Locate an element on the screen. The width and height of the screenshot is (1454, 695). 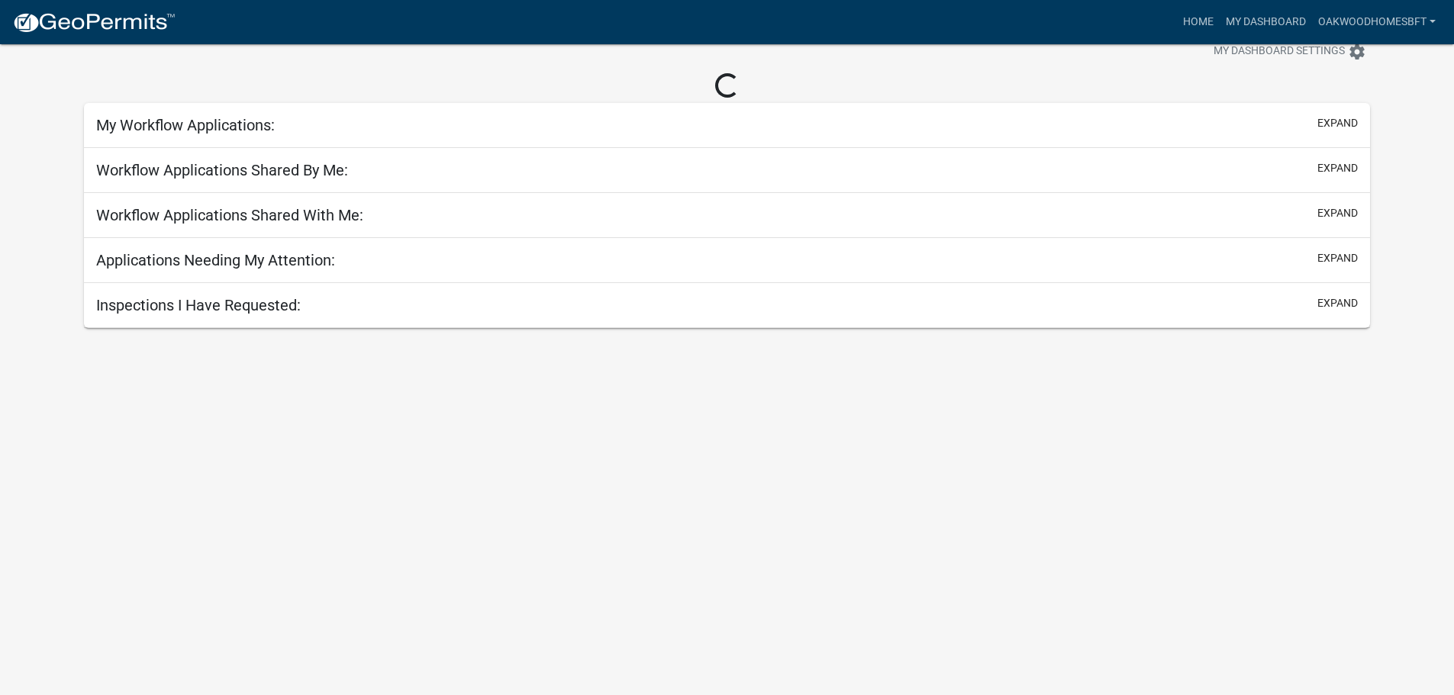
i: settings is located at coordinates (1357, 52).